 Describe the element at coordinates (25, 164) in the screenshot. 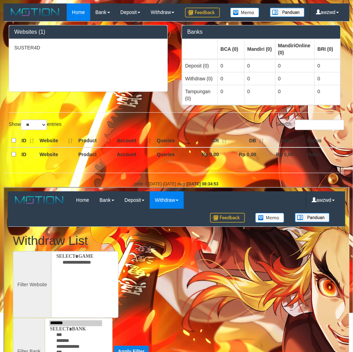

I see `div: Filter Bank` at that location.